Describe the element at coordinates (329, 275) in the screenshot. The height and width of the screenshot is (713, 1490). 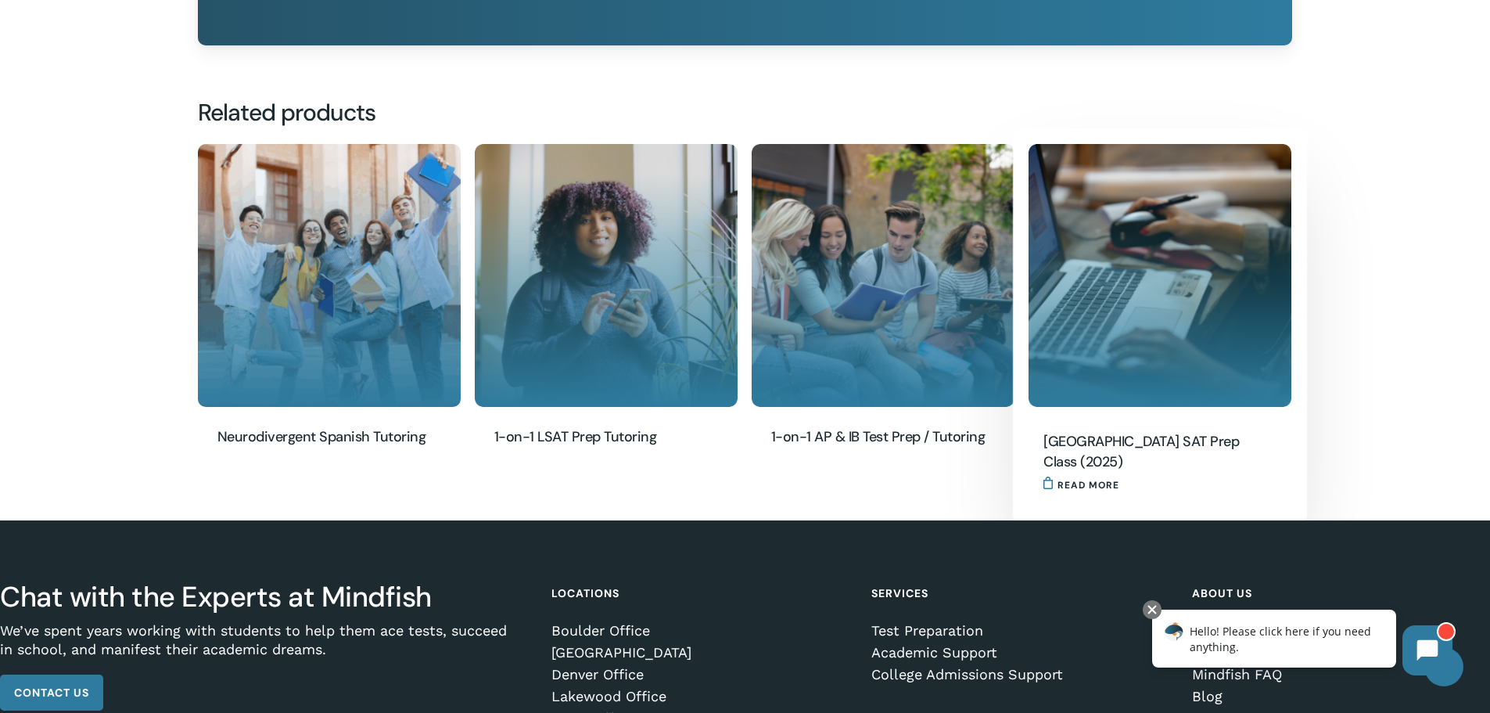
I see `img: Neurodivergent Spanish Tutoring` at that location.